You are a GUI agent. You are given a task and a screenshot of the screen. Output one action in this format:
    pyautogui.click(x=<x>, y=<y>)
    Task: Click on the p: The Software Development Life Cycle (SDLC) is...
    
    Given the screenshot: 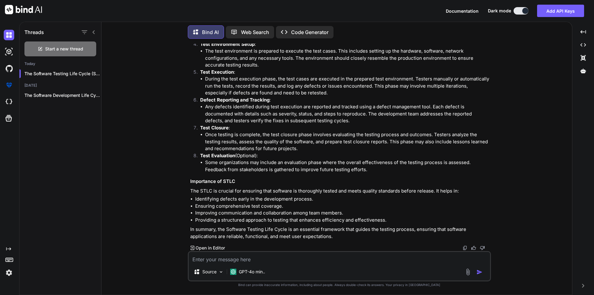 What is the action you would take?
    pyautogui.click(x=63, y=95)
    